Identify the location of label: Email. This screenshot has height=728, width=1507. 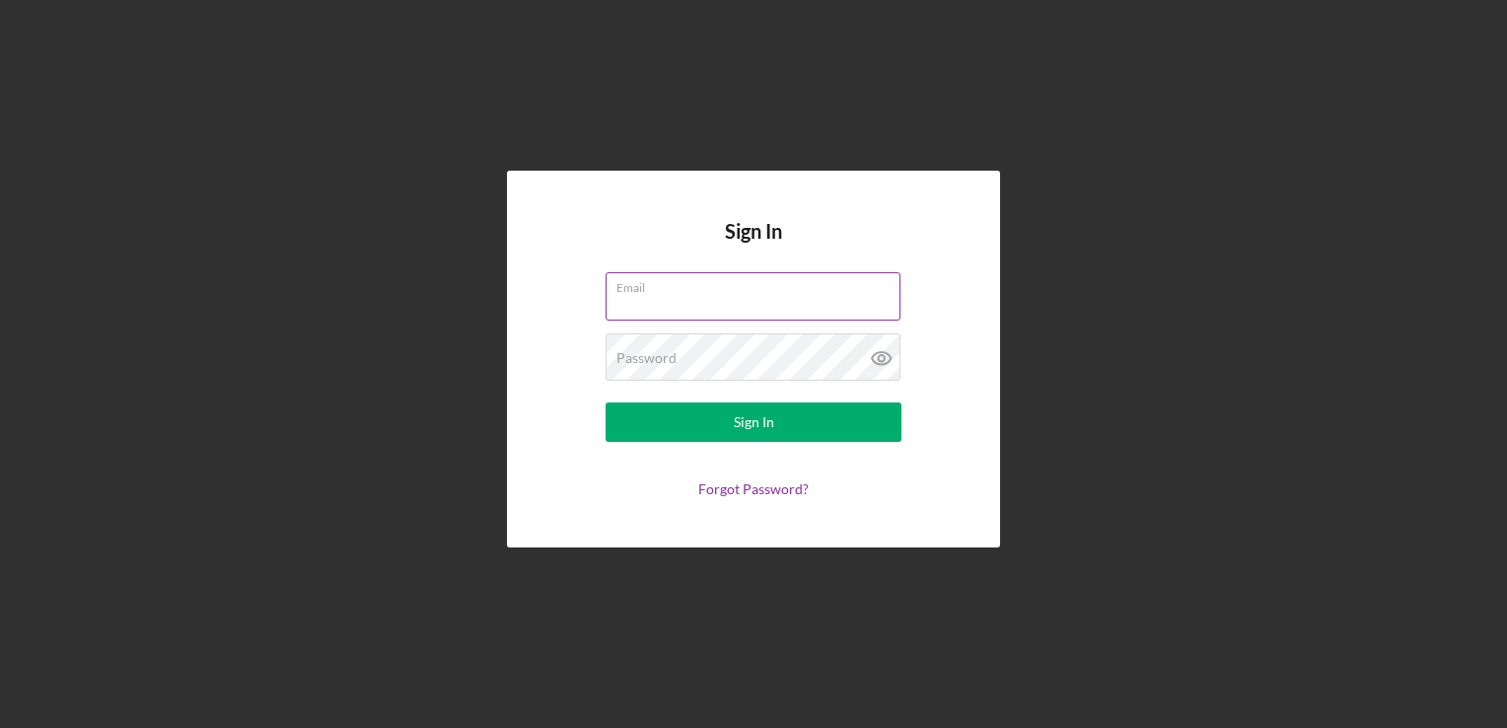
(759, 284).